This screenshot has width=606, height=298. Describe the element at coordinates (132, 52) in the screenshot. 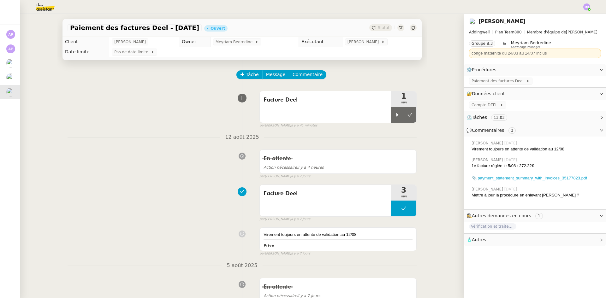

I see `span: Pas de date limite` at that location.